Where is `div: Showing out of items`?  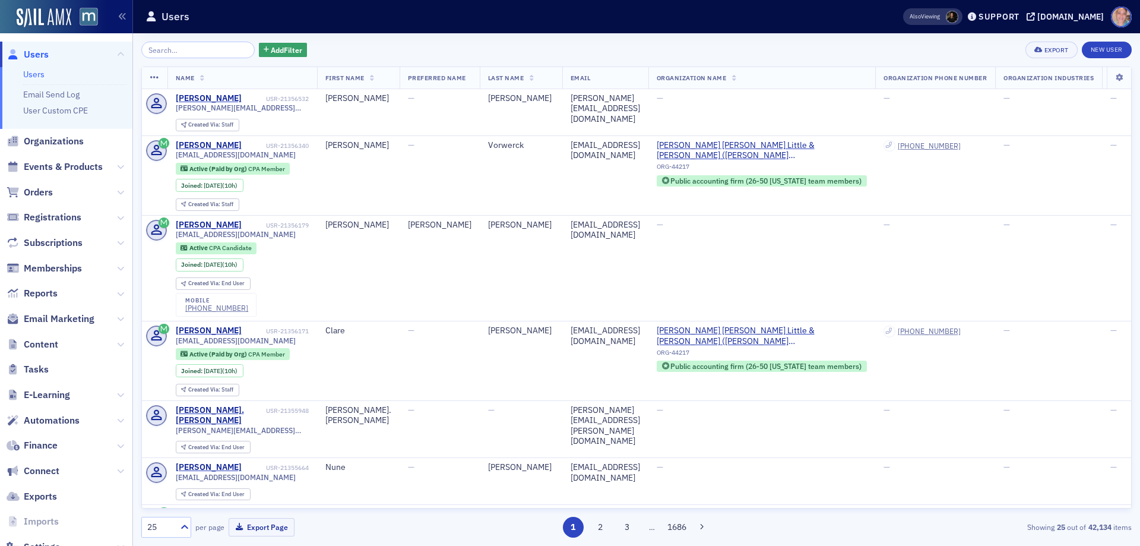 div: Showing out of items is located at coordinates (971, 527).